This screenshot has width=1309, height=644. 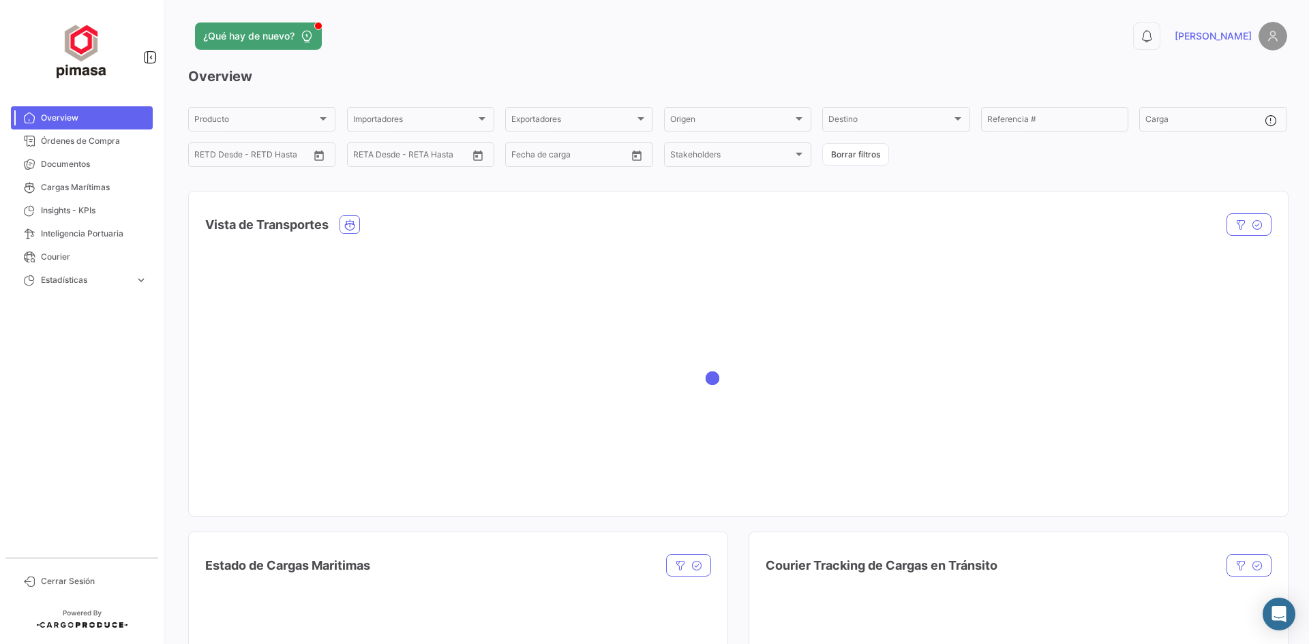 What do you see at coordinates (94, 257) in the screenshot?
I see `span: Courier` at bounding box center [94, 257].